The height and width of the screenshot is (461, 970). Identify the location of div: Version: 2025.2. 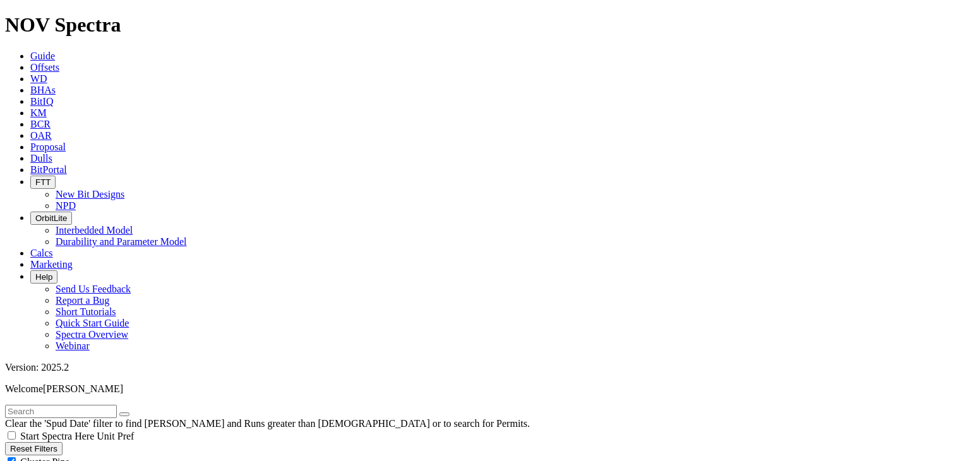
(485, 368).